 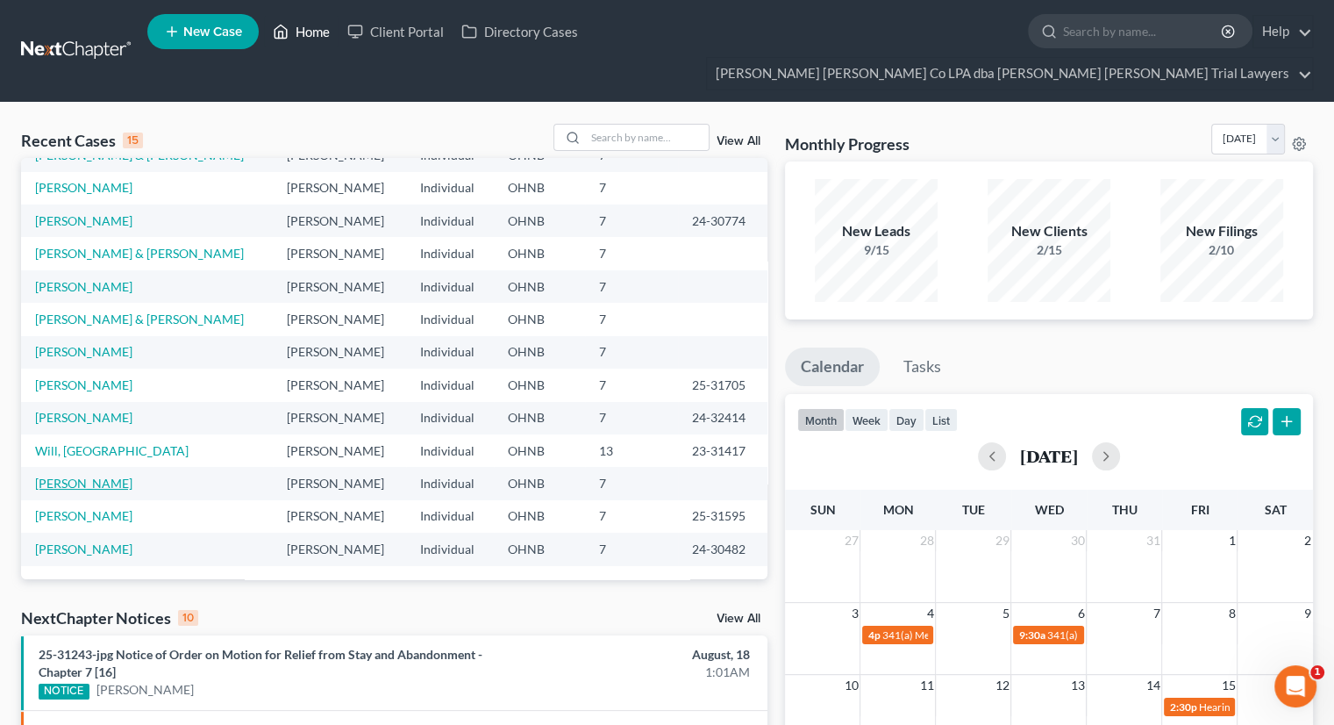 What do you see at coordinates (1232, 540) in the screenshot?
I see `span: 1` at bounding box center [1232, 540].